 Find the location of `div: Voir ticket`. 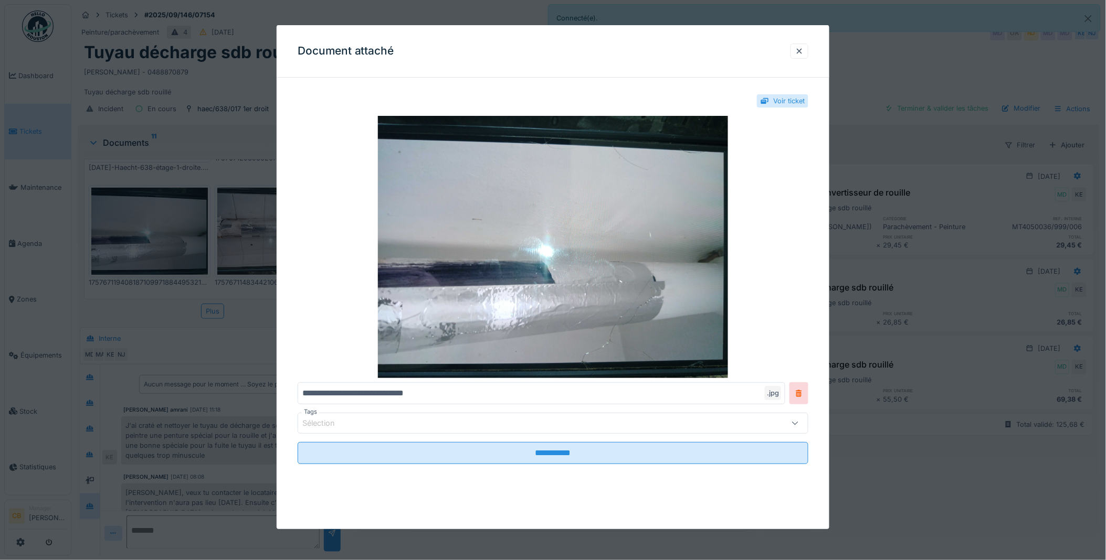

div: Voir ticket is located at coordinates (789, 101).